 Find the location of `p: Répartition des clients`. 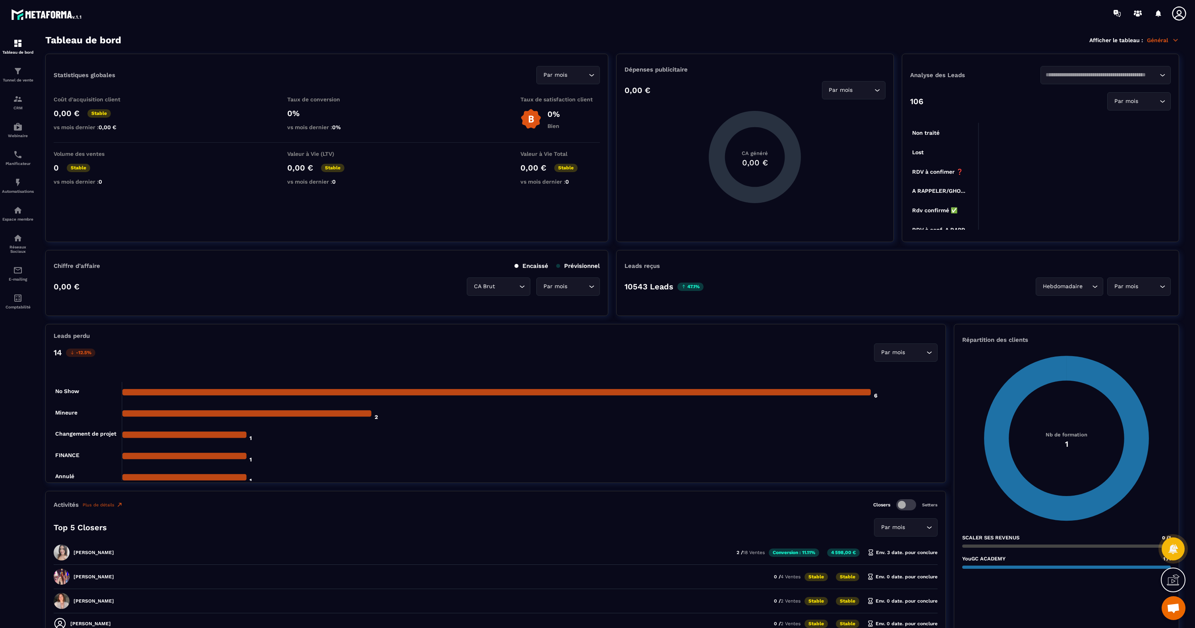

p: Répartition des clients is located at coordinates (1067, 340).